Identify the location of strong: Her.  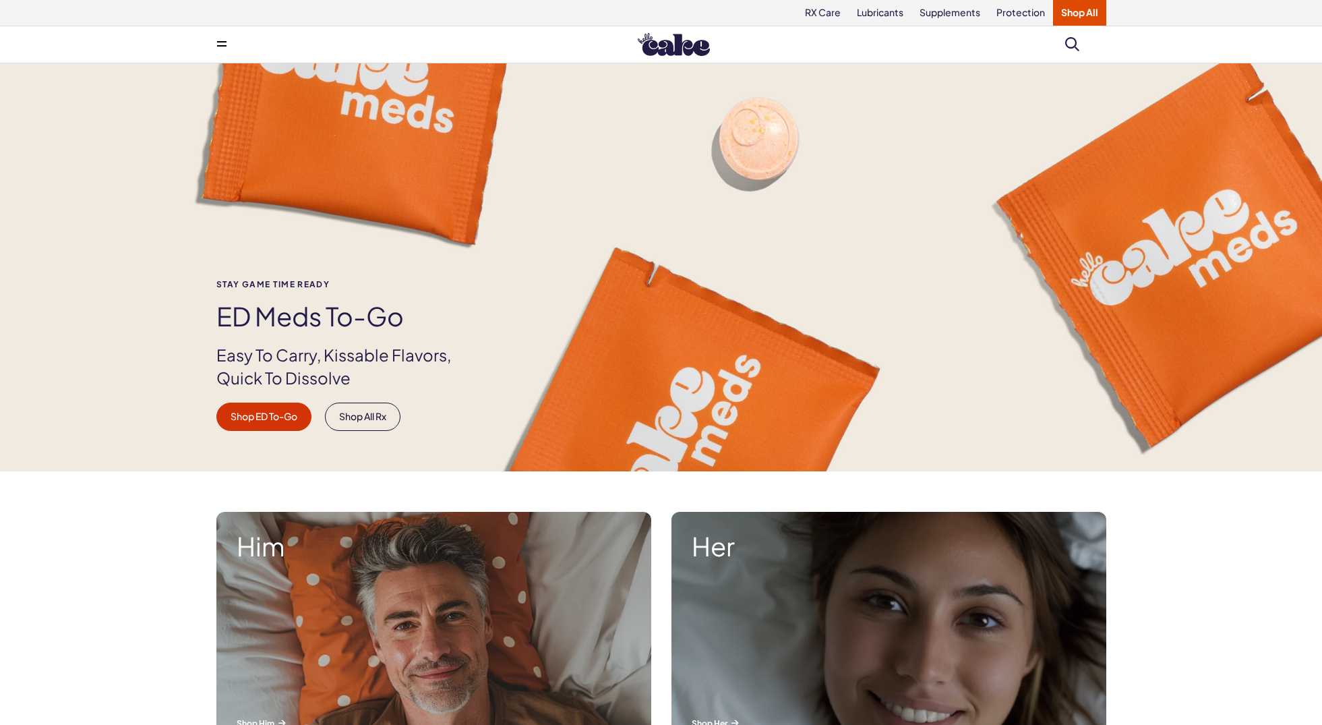
(889, 546).